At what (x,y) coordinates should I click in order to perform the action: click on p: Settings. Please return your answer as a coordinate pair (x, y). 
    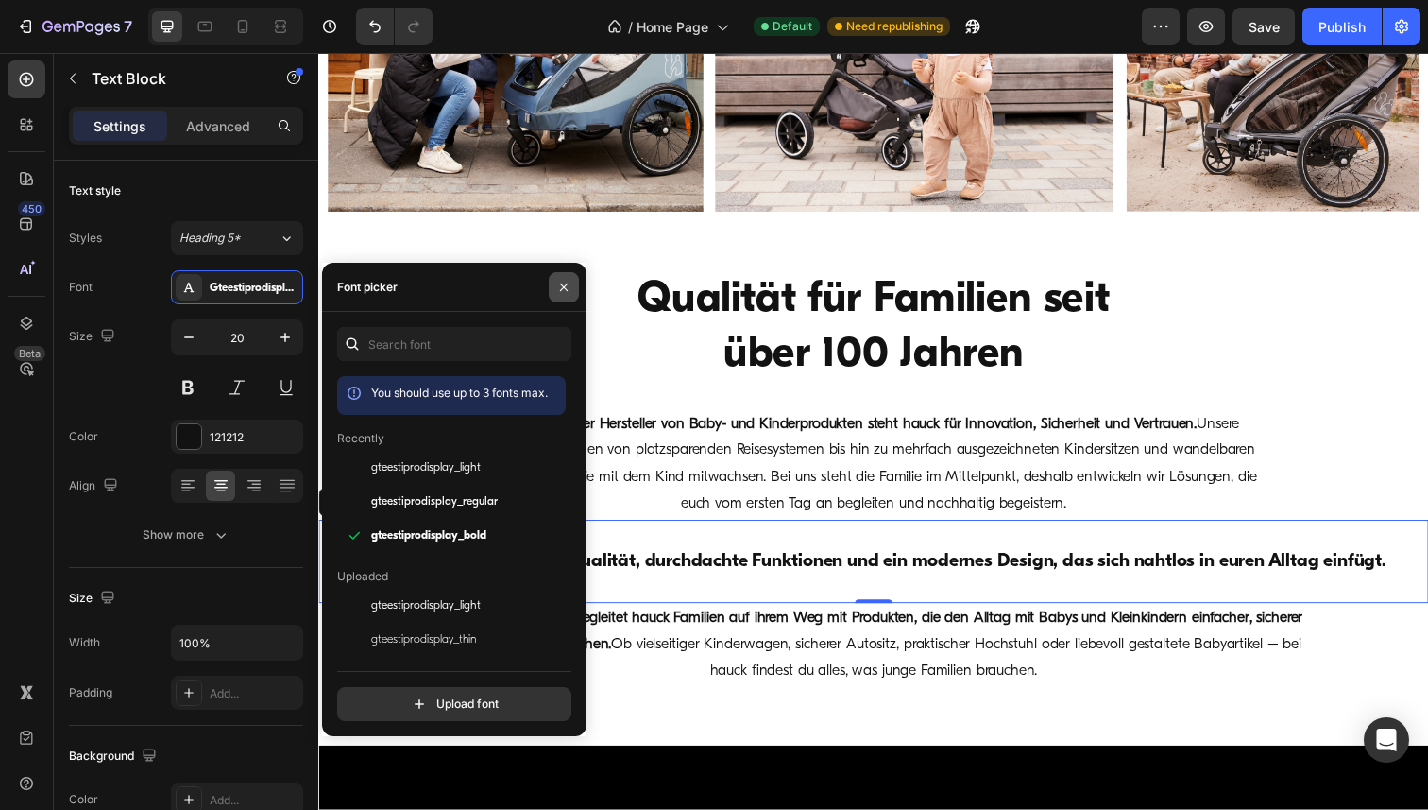
    Looking at the image, I should click on (120, 126).